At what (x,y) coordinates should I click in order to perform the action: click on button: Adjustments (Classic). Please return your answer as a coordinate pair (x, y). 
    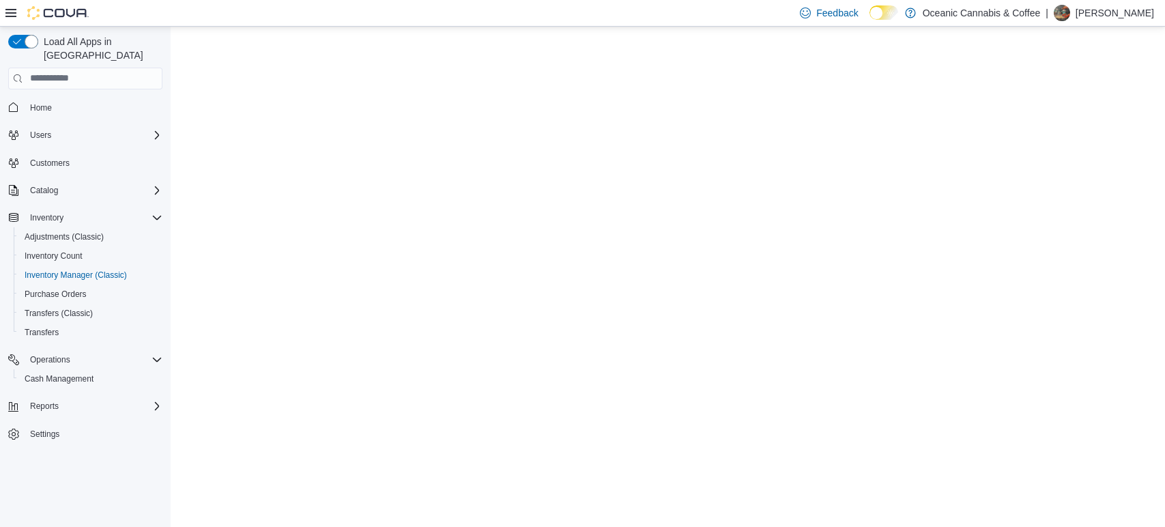
    Looking at the image, I should click on (91, 237).